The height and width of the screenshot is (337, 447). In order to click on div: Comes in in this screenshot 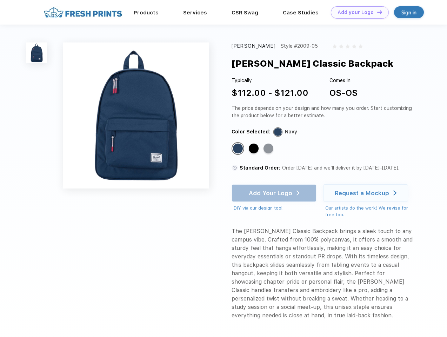, I will do `click(343, 80)`.